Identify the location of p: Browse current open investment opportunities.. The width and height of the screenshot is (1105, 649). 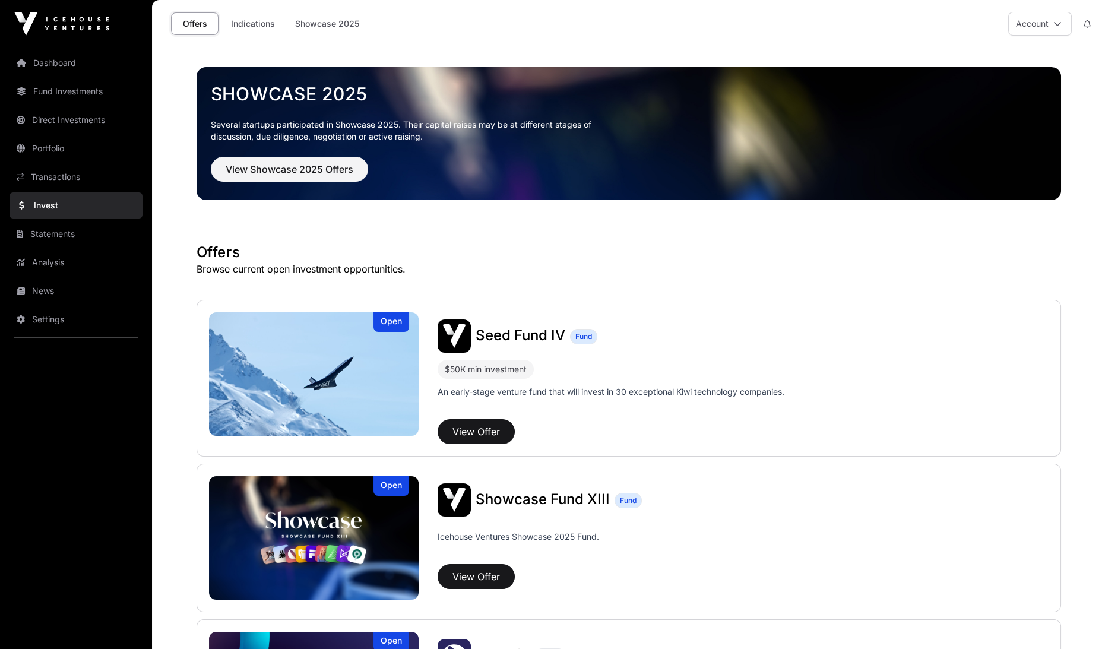
(629, 269).